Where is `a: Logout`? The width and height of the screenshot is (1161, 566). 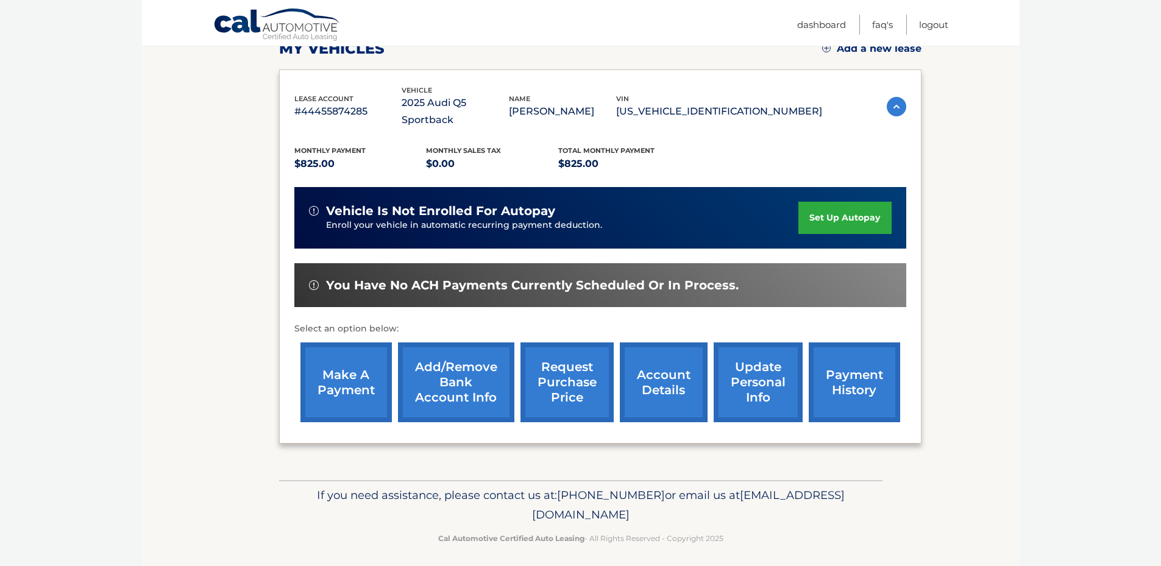
a: Logout is located at coordinates (933, 24).